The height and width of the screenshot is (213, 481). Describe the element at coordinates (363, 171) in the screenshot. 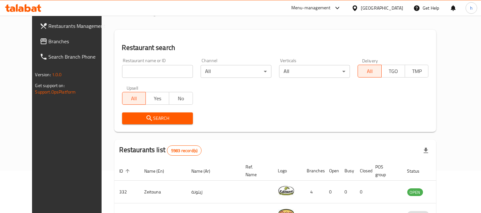

I see `th: Closed` at that location.